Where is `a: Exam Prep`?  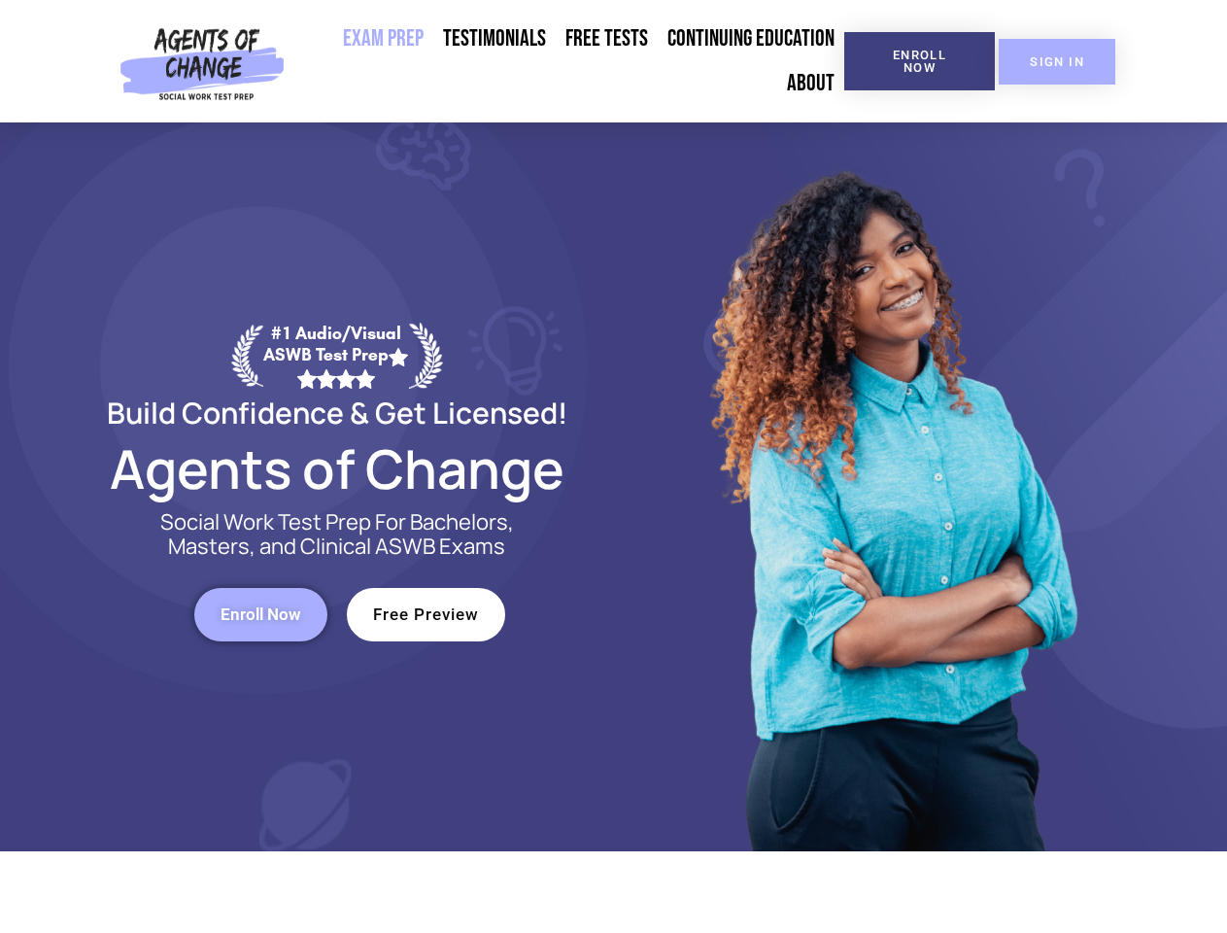
a: Exam Prep is located at coordinates (383, 39).